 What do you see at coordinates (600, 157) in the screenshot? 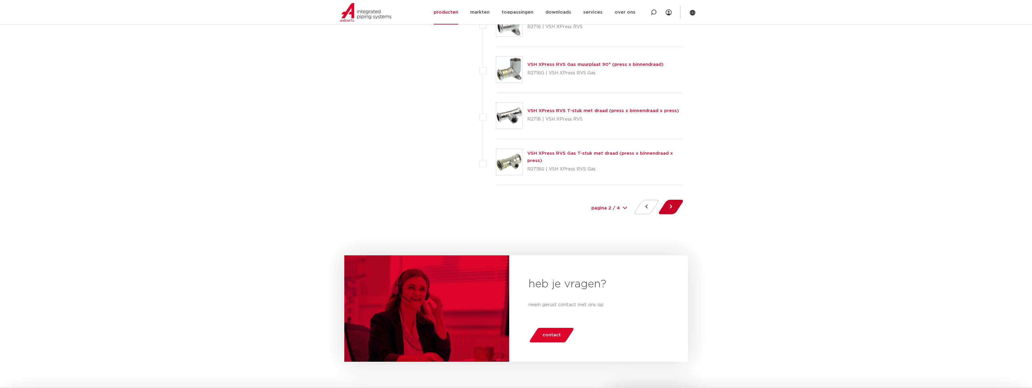
I see `a: VSH XPress RVS Gas T-stuk met draad (press x binnendraad x press)` at bounding box center [600, 157].